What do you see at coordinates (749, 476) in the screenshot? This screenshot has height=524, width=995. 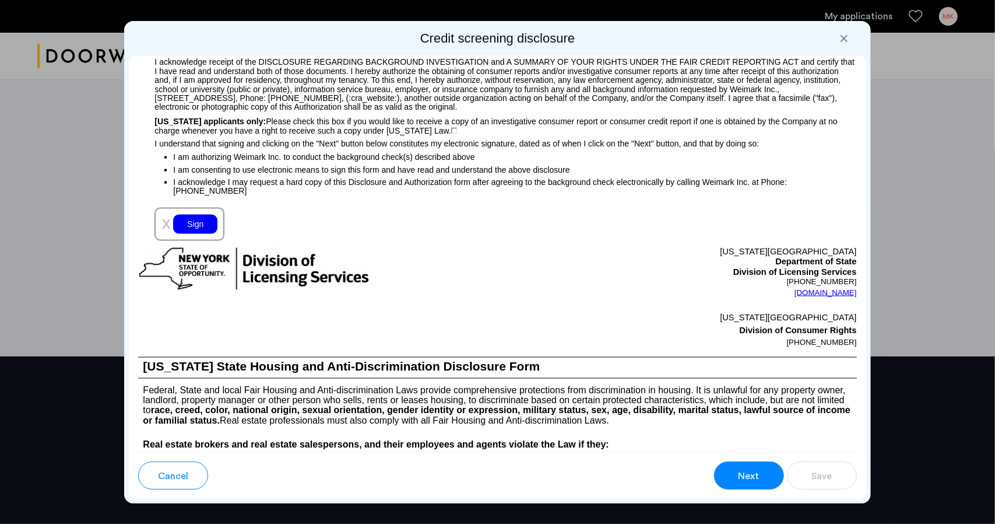 I see `span: Next` at bounding box center [749, 476].